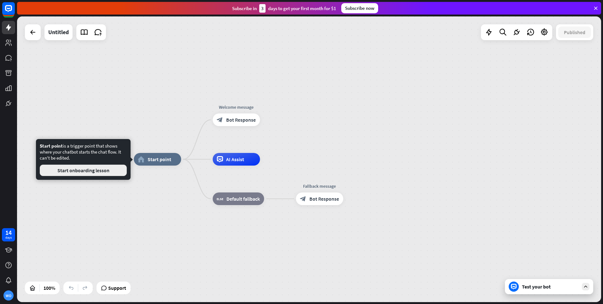 Image resolution: width=603 pixels, height=304 pixels. I want to click on i: home_2, so click(141, 159).